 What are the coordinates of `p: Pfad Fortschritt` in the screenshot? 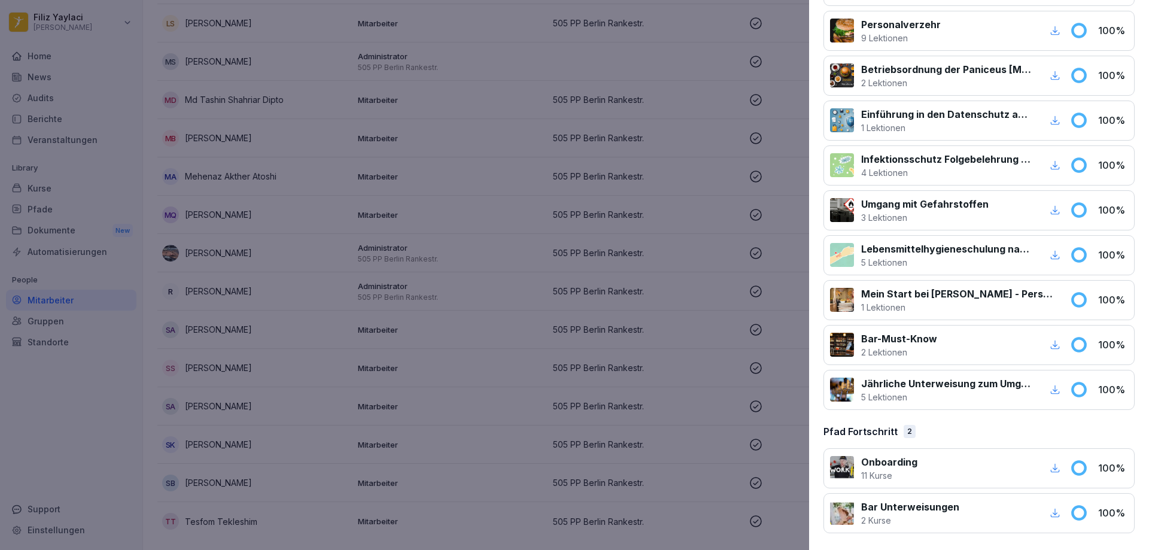 It's located at (861, 432).